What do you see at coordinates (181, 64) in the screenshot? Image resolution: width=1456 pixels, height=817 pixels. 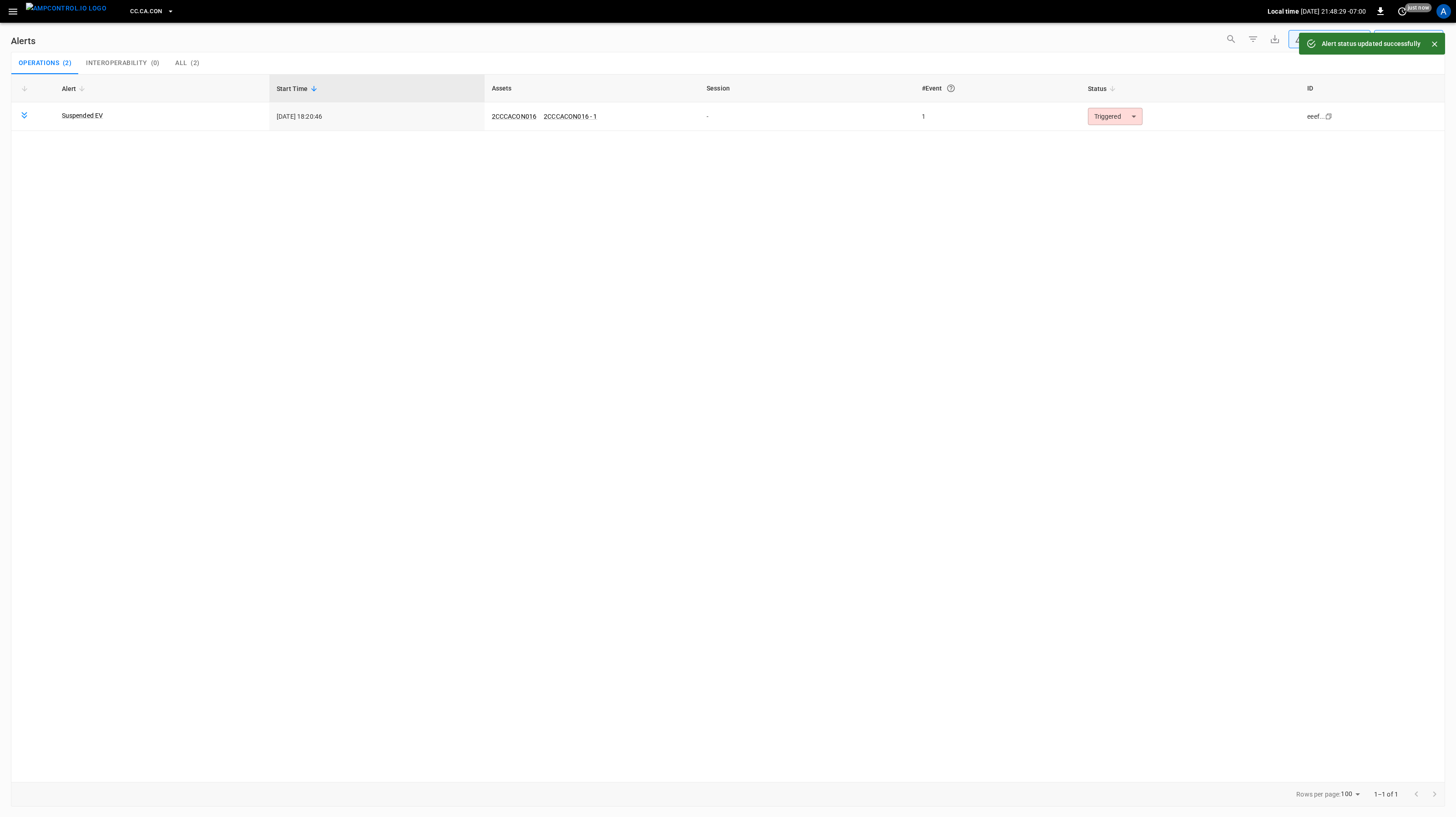 I see `span: All` at bounding box center [181, 64].